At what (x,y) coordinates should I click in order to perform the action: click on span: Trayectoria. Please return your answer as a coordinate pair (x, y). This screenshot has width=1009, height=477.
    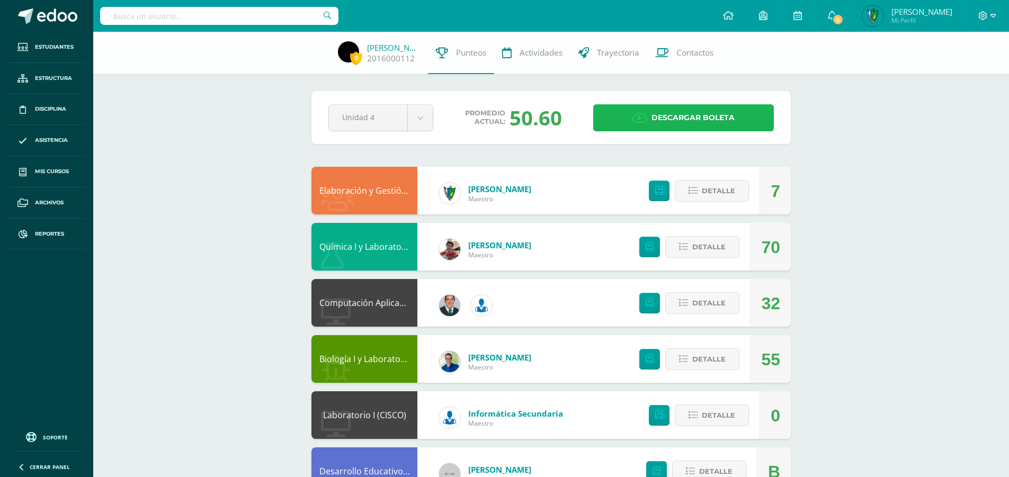
    Looking at the image, I should click on (618, 52).